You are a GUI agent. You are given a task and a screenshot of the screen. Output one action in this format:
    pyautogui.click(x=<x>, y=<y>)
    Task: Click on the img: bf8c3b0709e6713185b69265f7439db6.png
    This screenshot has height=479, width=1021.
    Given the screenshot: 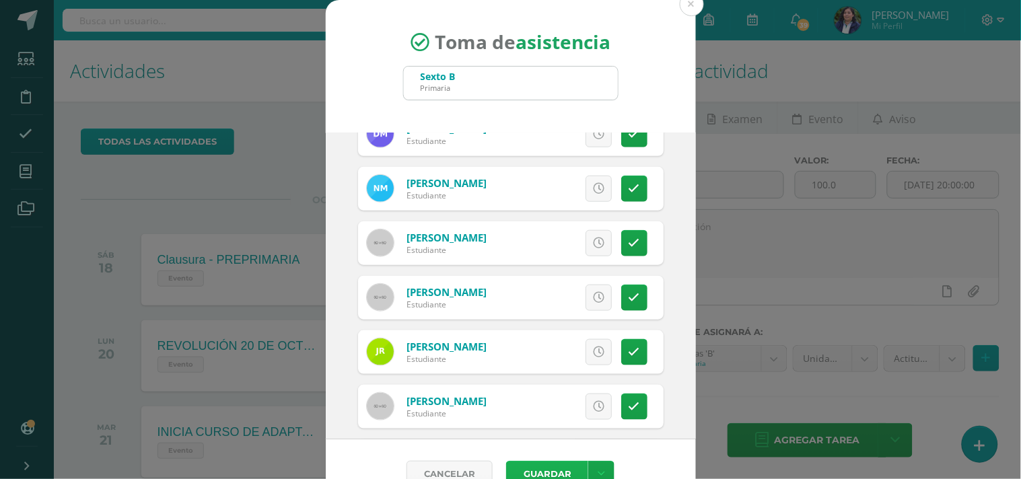 What is the action you would take?
    pyautogui.click(x=380, y=352)
    